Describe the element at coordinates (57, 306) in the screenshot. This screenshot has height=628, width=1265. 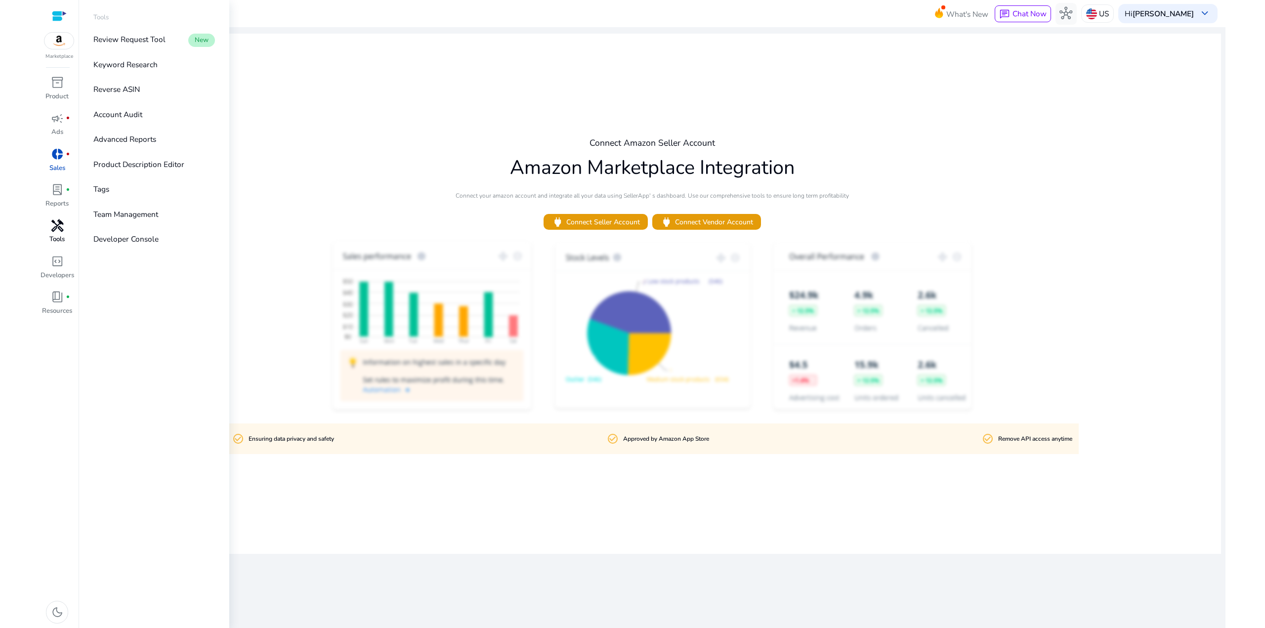
I see `a: book_4fiber_manual_recordResources` at that location.